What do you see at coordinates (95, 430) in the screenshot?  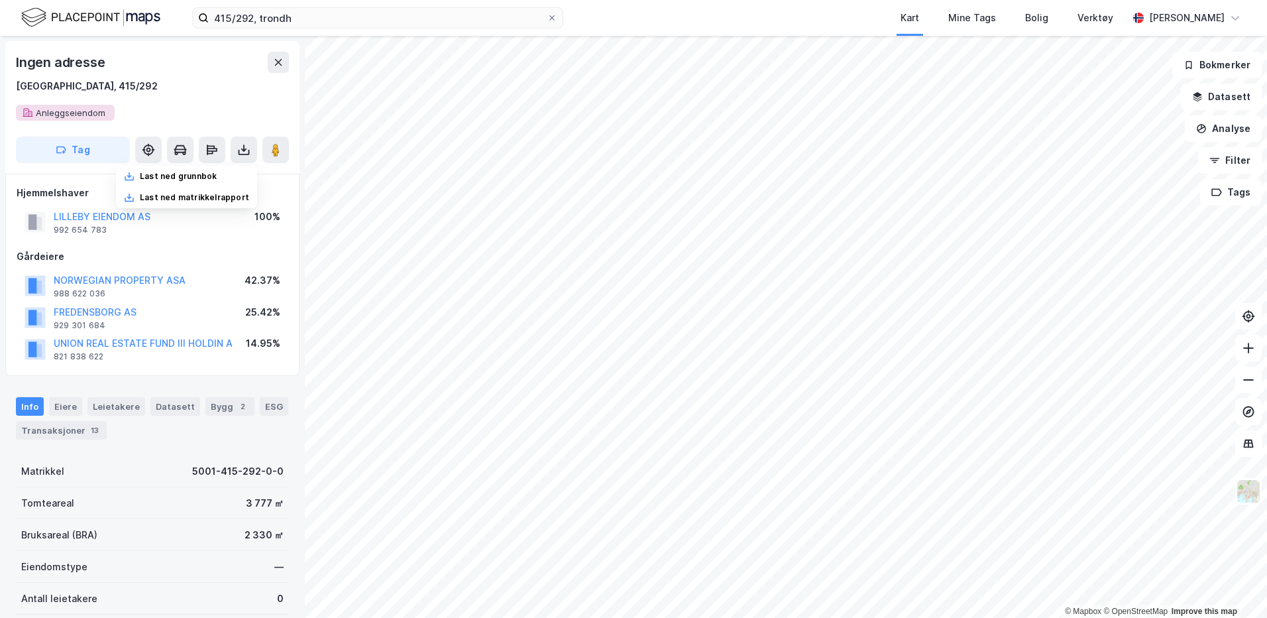 I see `div: 13` at bounding box center [95, 430].